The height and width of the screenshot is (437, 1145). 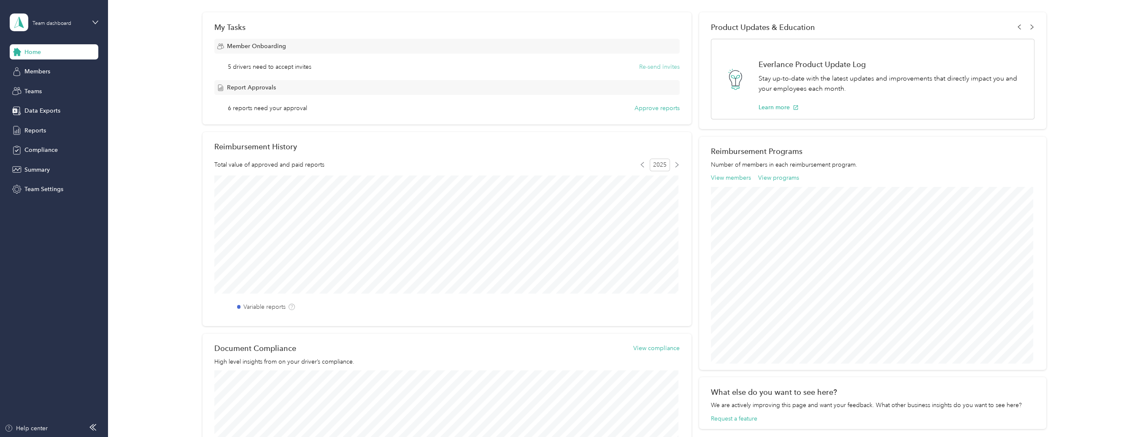 I want to click on p: Stay up-to-date with the latest updates and improvements that directly impact you and your employ..., so click(x=892, y=84).